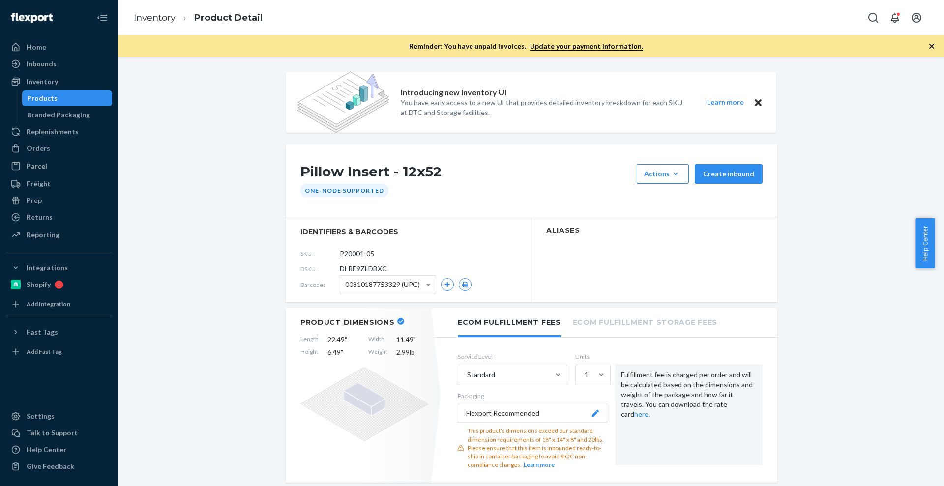 The height and width of the screenshot is (486, 944). I want to click on div: Prep, so click(34, 201).